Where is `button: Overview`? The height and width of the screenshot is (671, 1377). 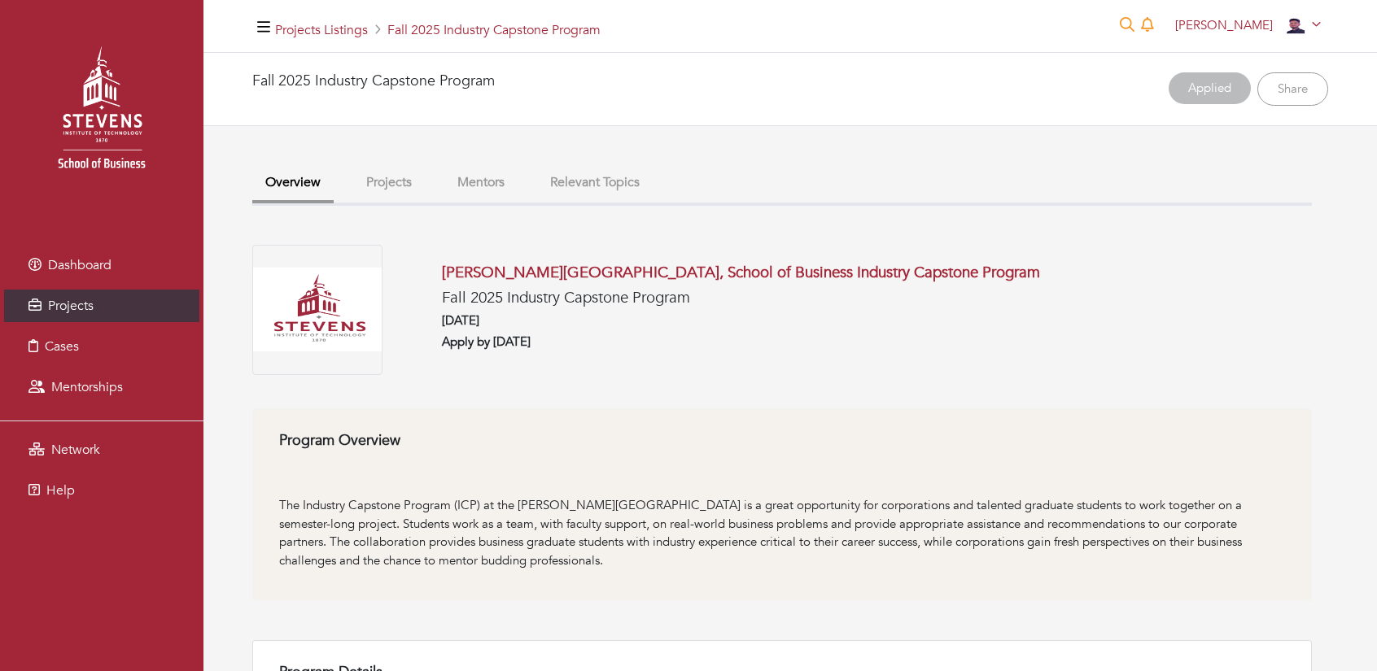
button: Overview is located at coordinates (293, 184).